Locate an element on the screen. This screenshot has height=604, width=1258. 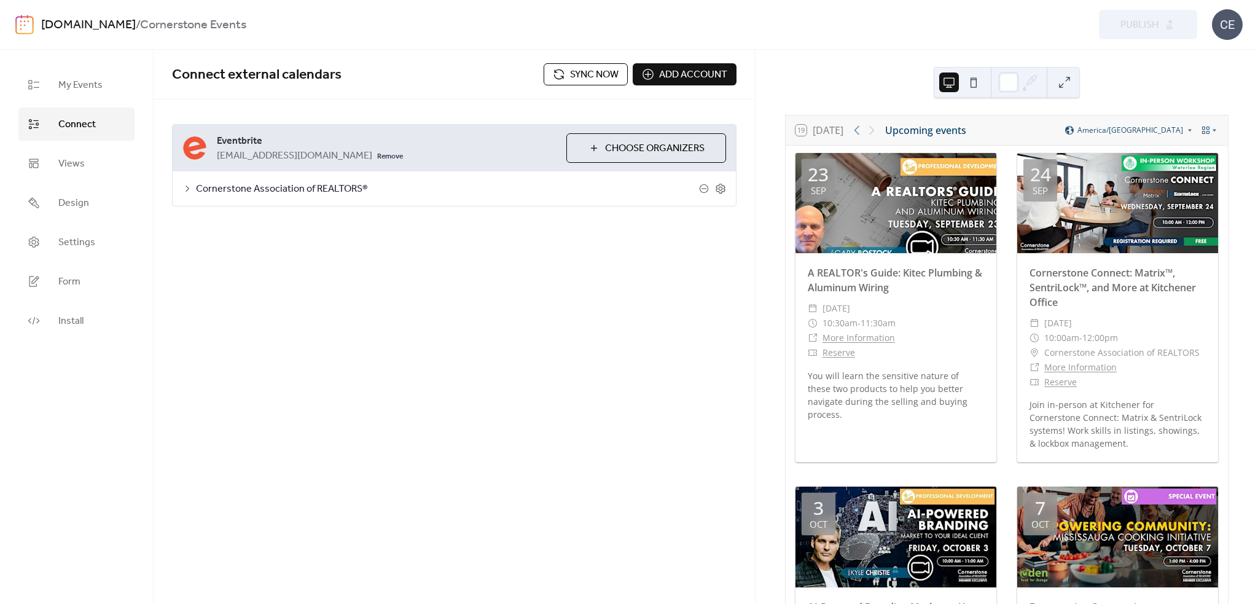
span: My Events is located at coordinates (80, 85).